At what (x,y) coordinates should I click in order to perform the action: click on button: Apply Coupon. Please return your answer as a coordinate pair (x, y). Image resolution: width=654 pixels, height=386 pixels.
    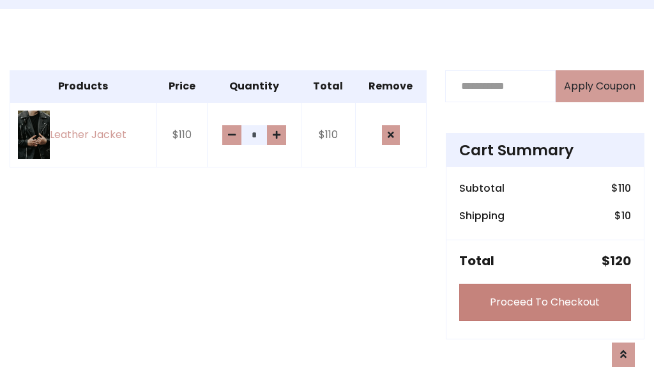
    Looking at the image, I should click on (600, 86).